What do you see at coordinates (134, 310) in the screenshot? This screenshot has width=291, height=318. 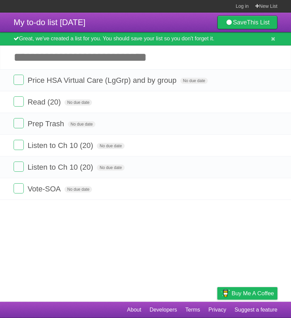 I see `a: About` at bounding box center [134, 310].